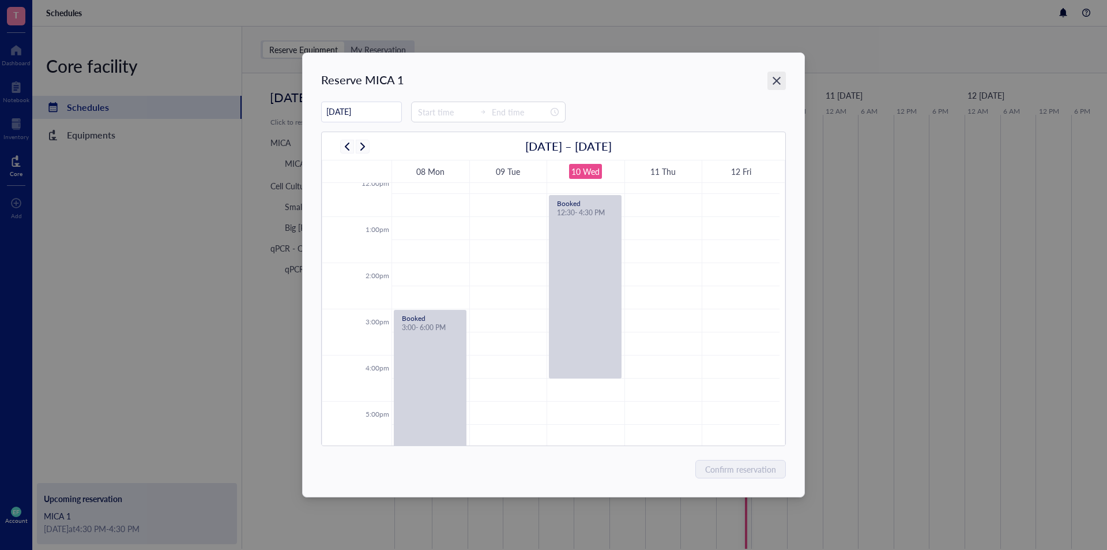  What do you see at coordinates (741, 469) in the screenshot?
I see `button: Confirm reservation` at bounding box center [741, 469].